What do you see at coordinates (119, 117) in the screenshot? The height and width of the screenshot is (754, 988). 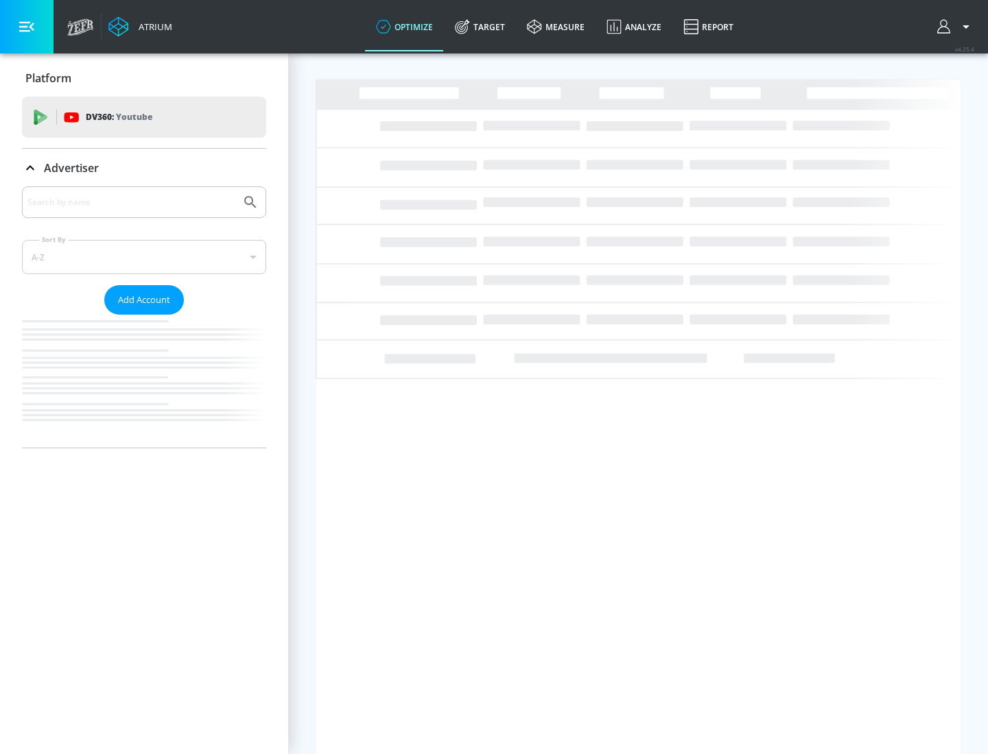 I see `p: DV360:` at bounding box center [119, 117].